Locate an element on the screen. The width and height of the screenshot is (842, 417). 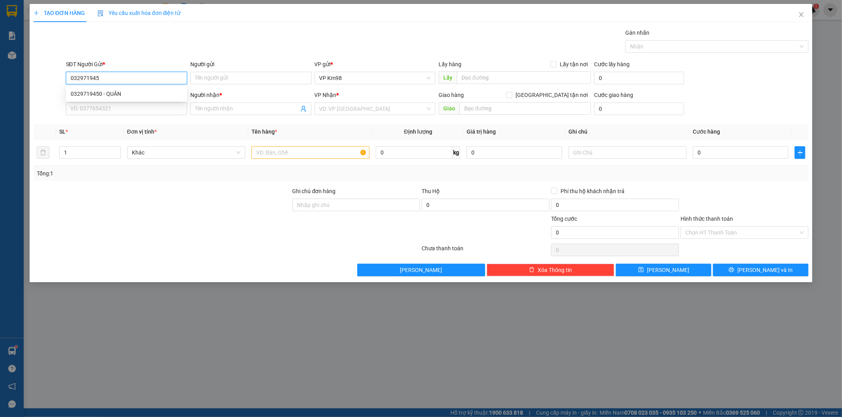
span: Giao is located at coordinates (449, 109).